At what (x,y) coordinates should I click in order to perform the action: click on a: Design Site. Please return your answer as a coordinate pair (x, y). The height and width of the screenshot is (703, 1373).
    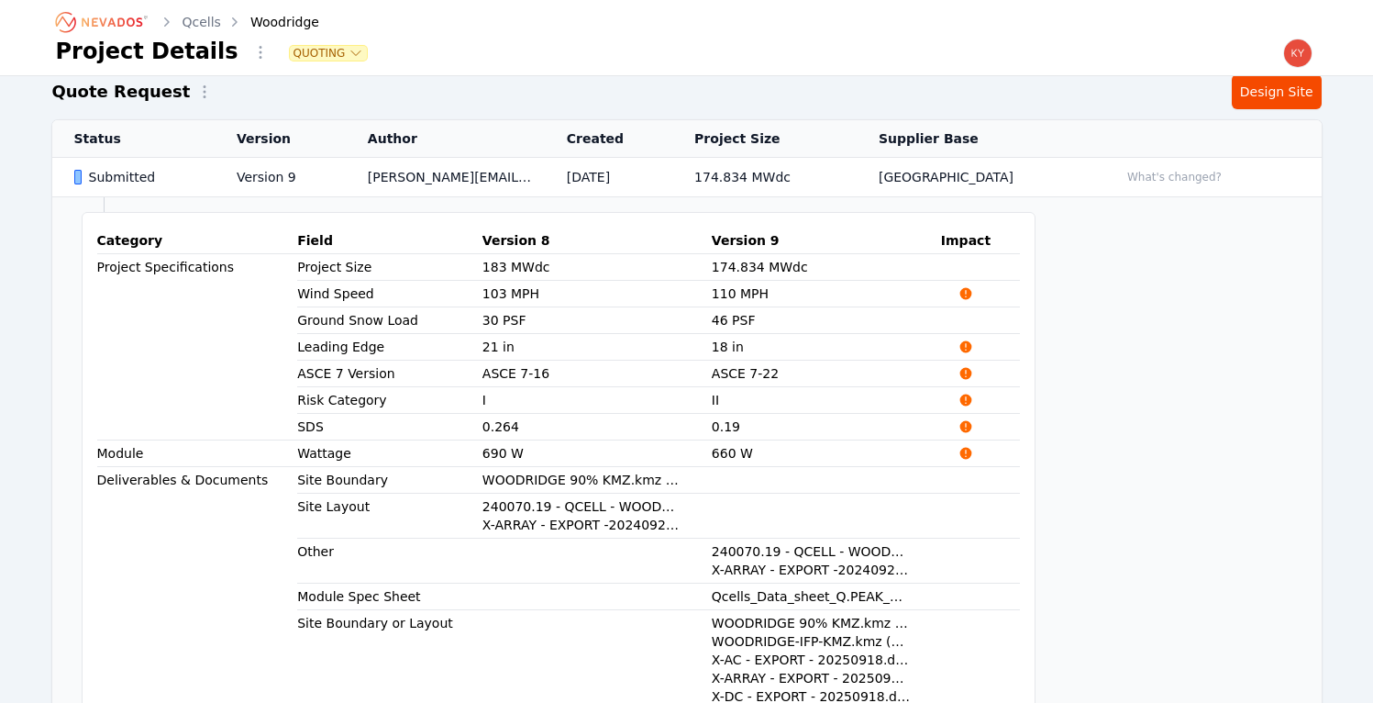
    Looking at the image, I should click on (1277, 92).